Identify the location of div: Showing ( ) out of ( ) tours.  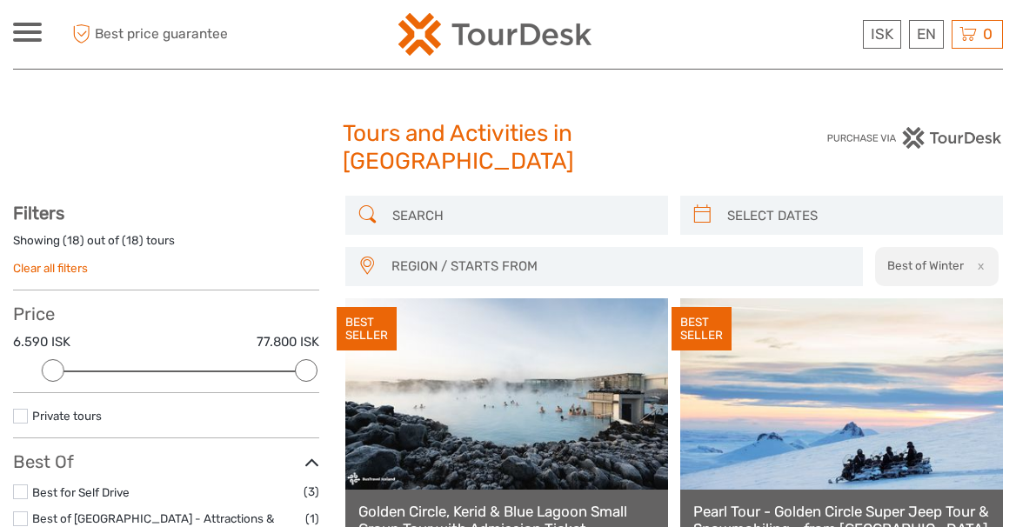
(166, 245).